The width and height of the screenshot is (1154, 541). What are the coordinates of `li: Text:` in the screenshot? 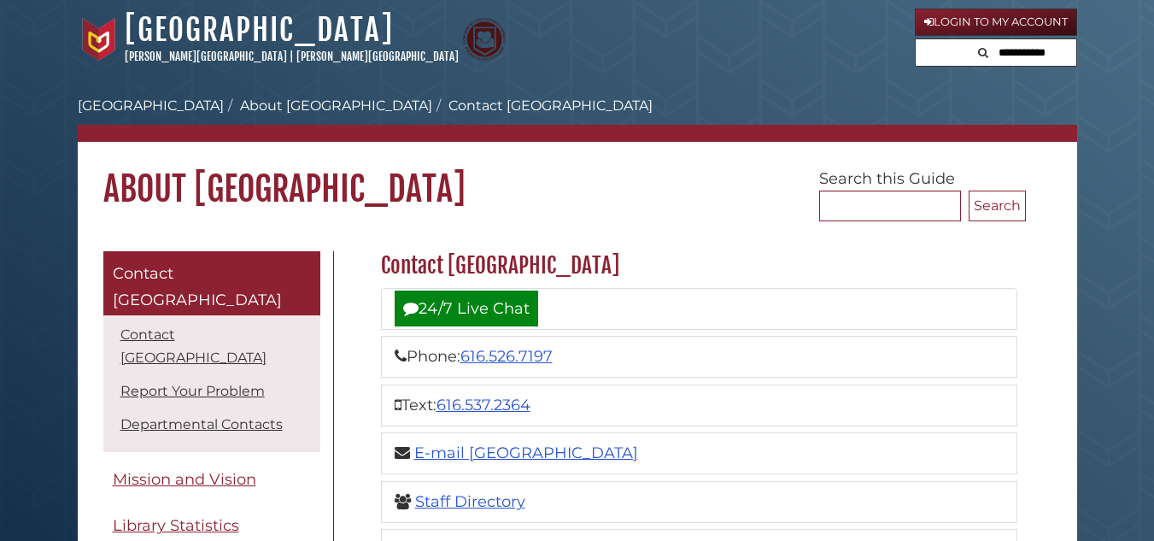 It's located at (699, 405).